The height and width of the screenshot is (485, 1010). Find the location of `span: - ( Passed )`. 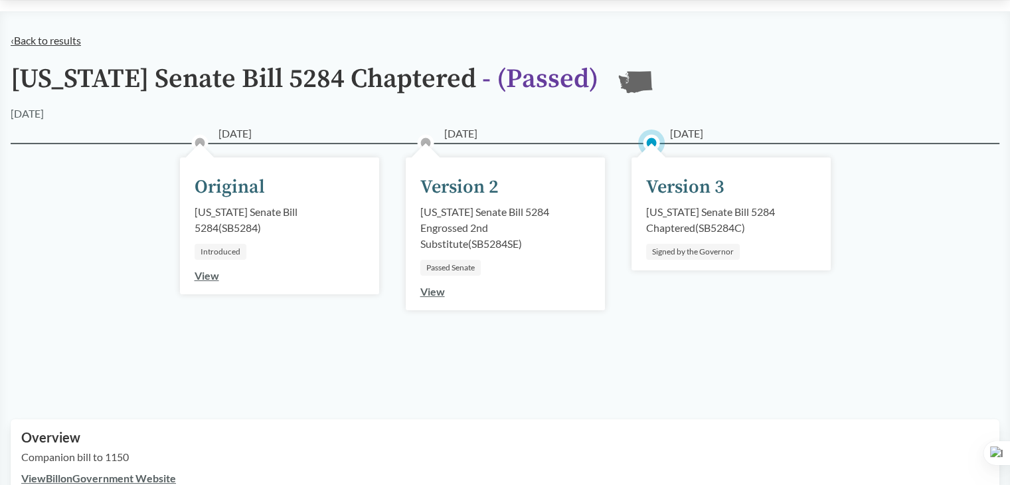

span: - ( Passed ) is located at coordinates (540, 79).